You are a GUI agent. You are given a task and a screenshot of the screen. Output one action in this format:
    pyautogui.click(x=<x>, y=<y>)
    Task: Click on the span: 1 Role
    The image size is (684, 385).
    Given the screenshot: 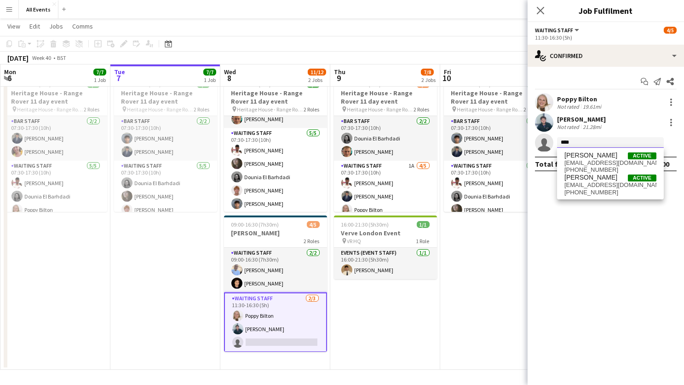 What is the action you would take?
    pyautogui.click(x=423, y=241)
    